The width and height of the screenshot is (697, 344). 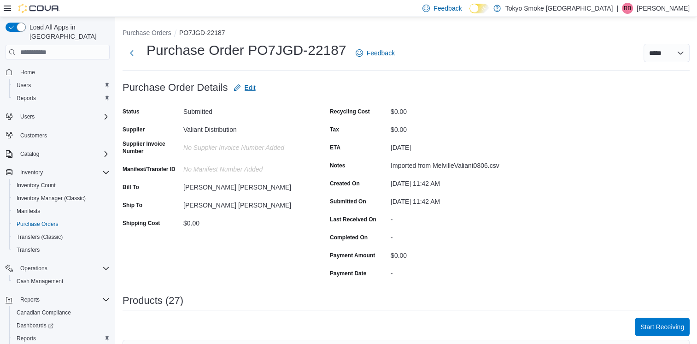 I want to click on button: Customers, so click(x=58, y=135).